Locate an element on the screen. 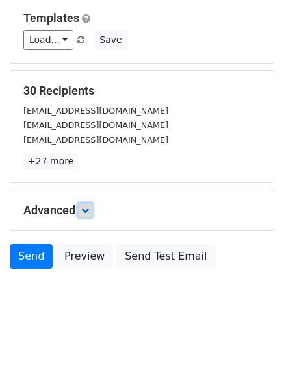 The height and width of the screenshot is (379, 284). button: Save is located at coordinates (110, 40).